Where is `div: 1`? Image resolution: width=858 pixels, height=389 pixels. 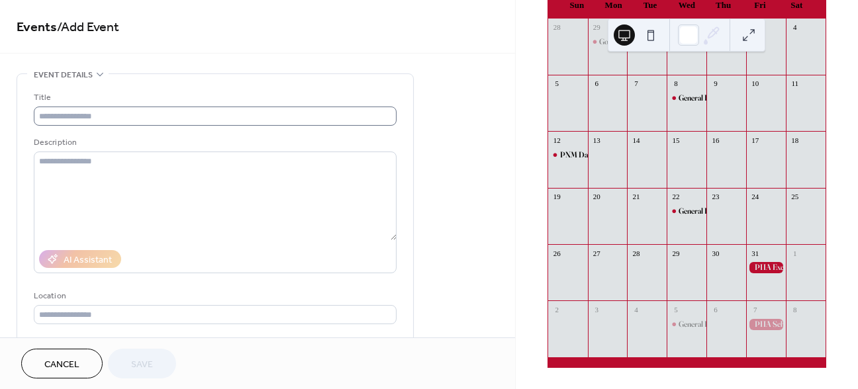 div: 1 is located at coordinates (795, 253).